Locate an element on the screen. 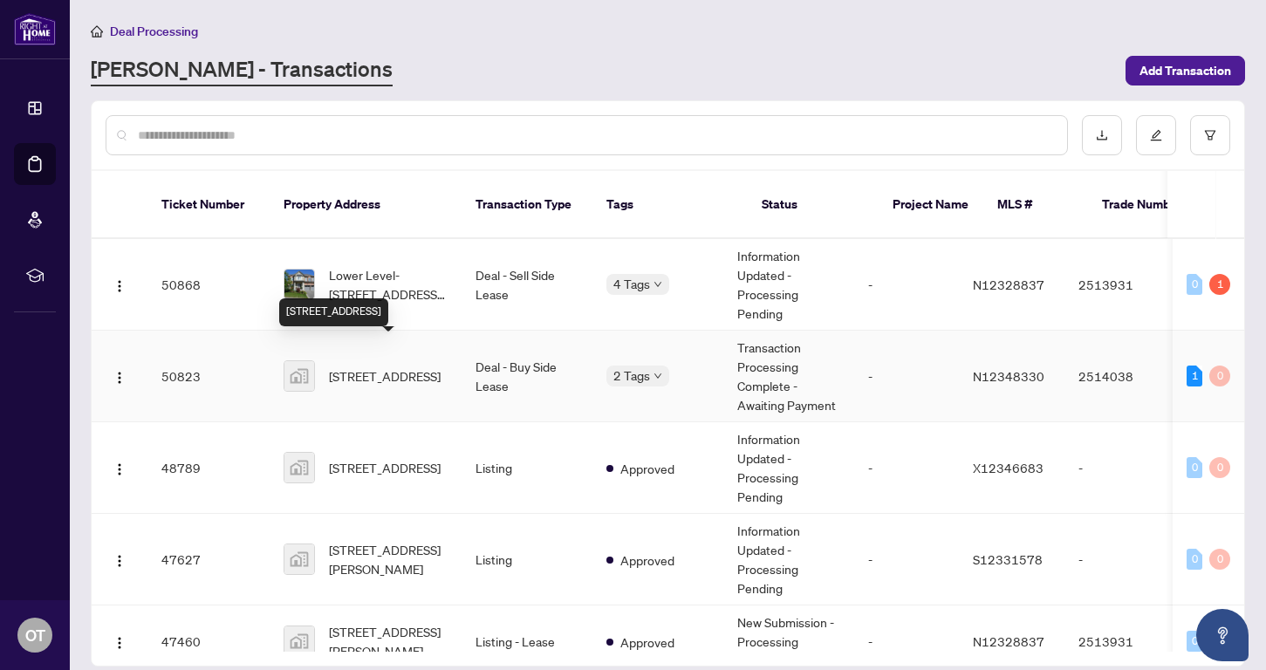 The image size is (1266, 670). span: edit is located at coordinates (1156, 135).